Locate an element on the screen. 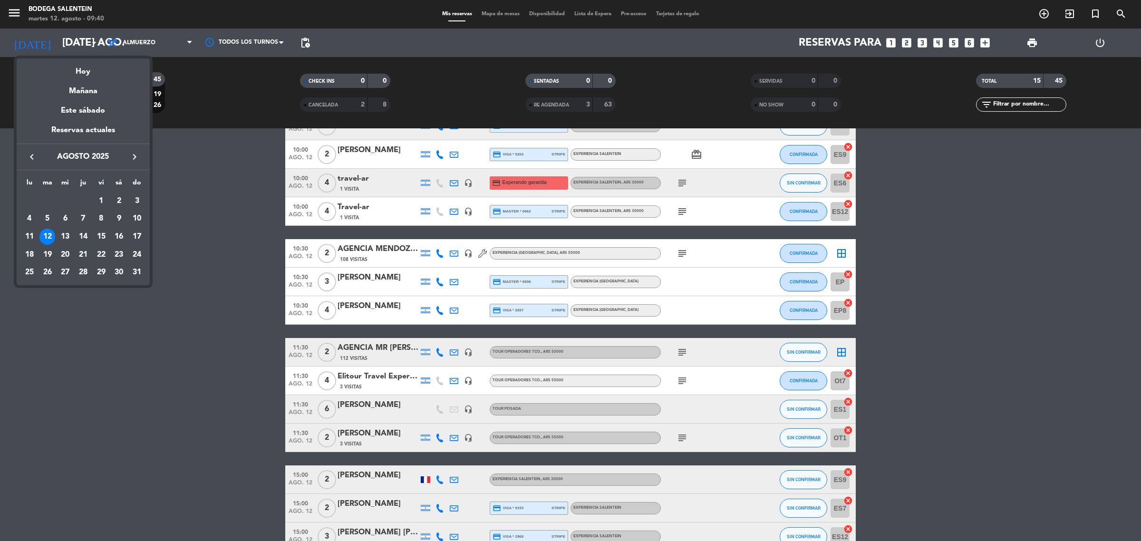 The width and height of the screenshot is (1141, 541). td: 27 de agosto de 2025 is located at coordinates (65, 273).